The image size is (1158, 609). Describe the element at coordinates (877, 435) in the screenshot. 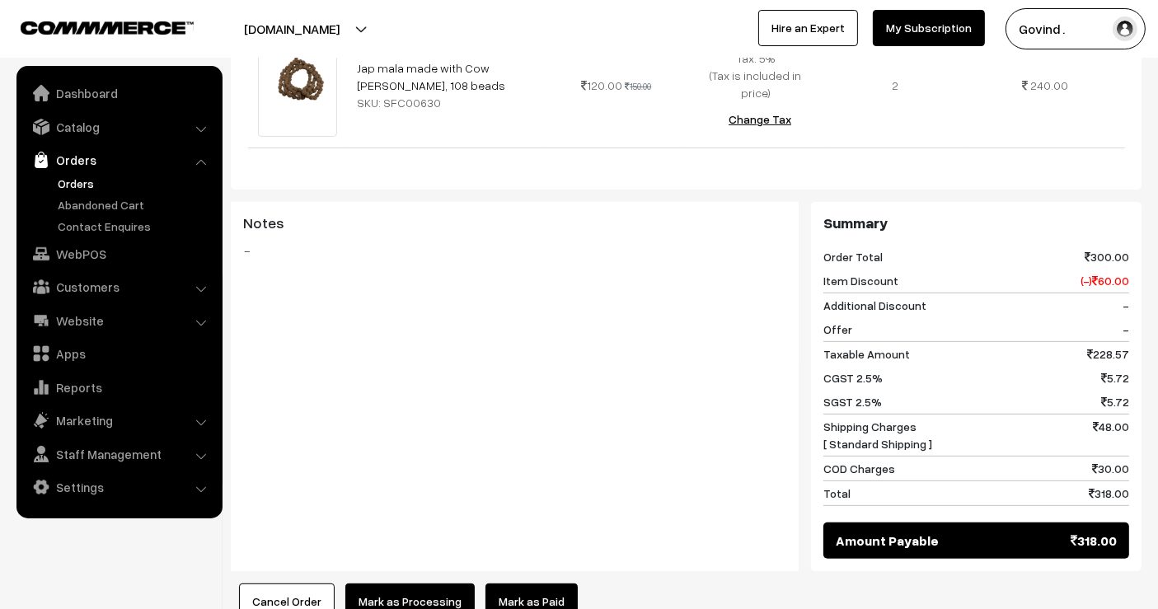

I see `span: Shipping Charges [ Standard Shipping ]` at that location.